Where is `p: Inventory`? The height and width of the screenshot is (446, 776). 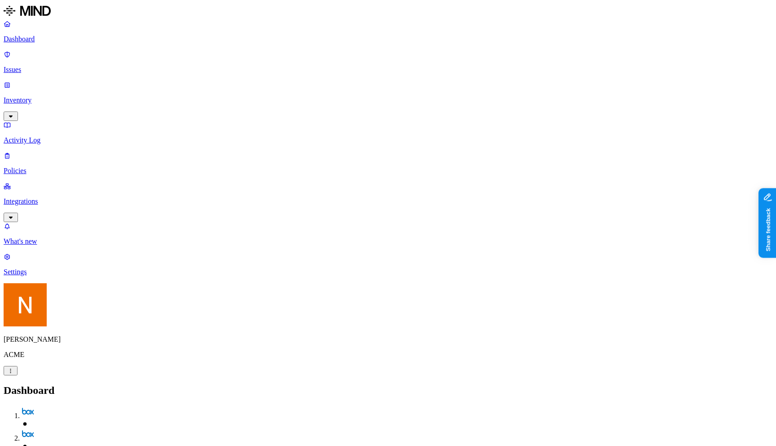
p: Inventory is located at coordinates (388, 100).